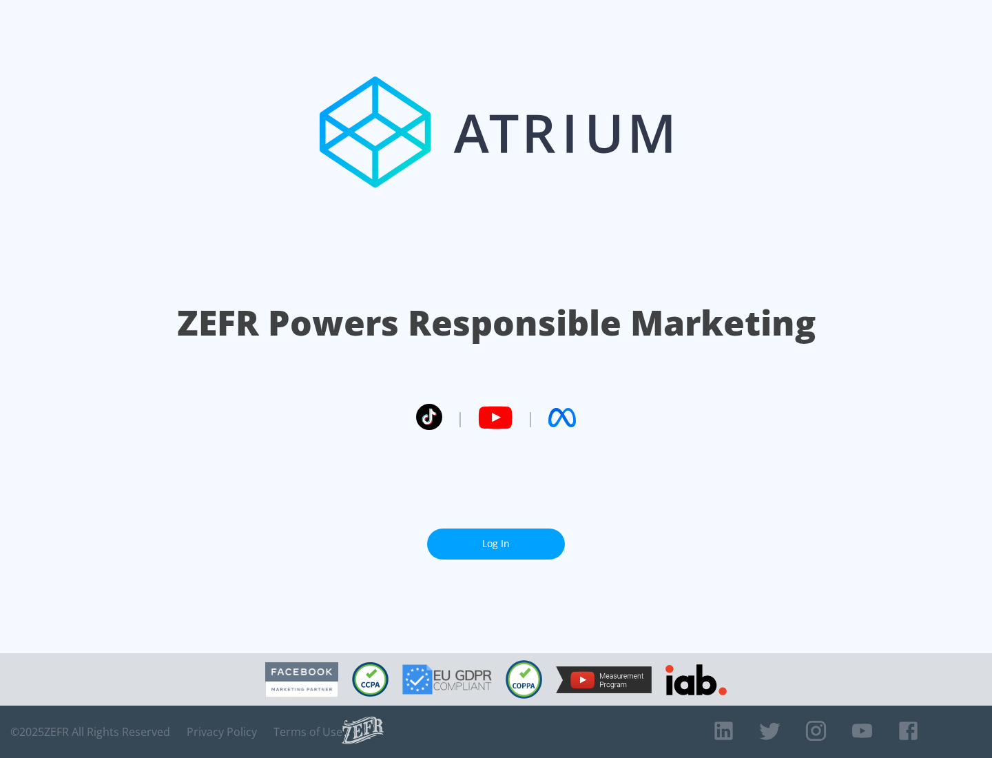 This screenshot has height=758, width=992. I want to click on a: Terms of Use, so click(308, 732).